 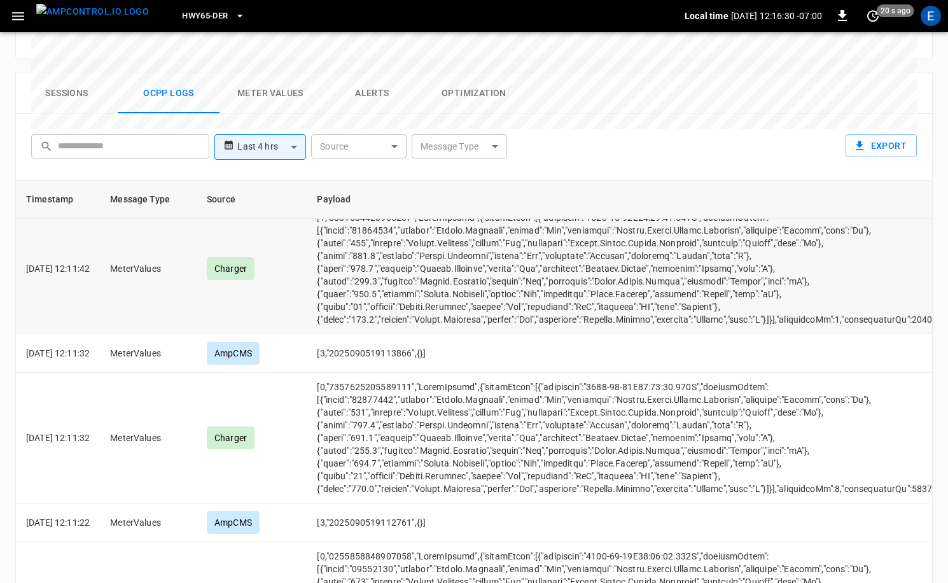 I want to click on button: HWY65-DER, so click(x=213, y=16).